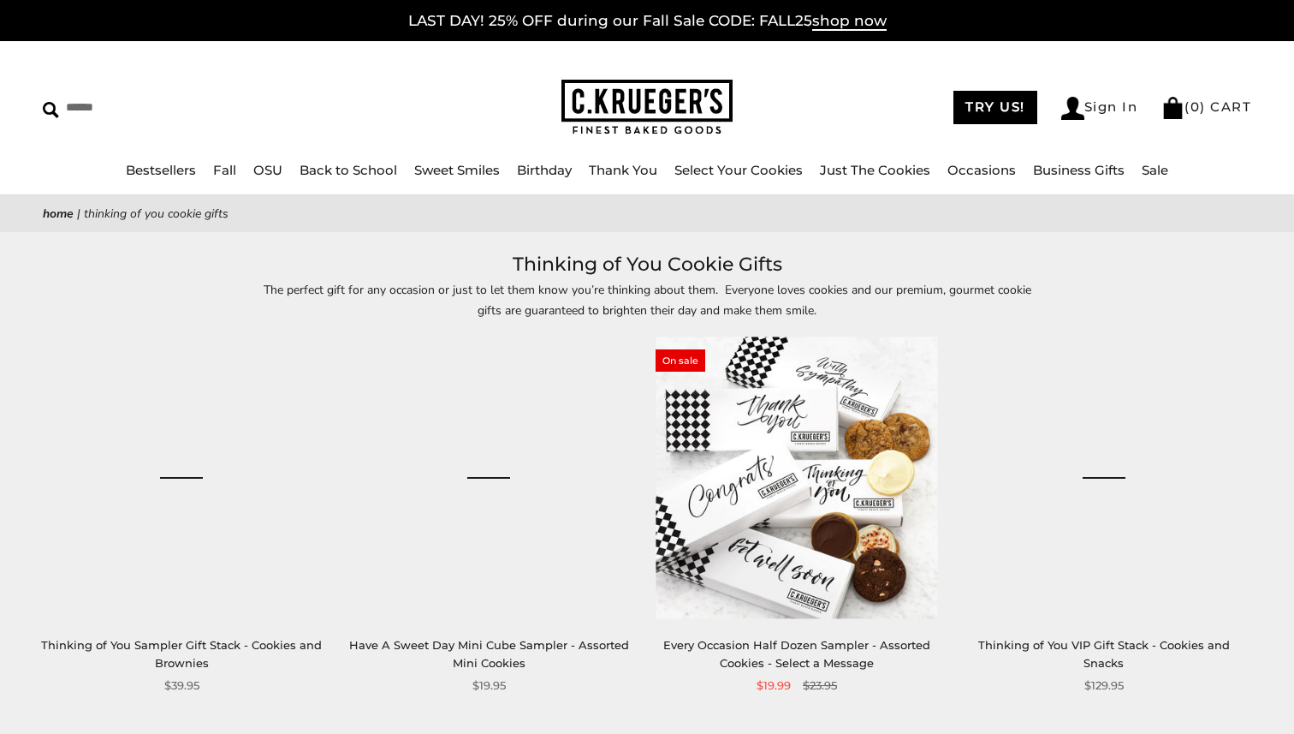 This screenshot has height=734, width=1294. I want to click on a: Bestsellers, so click(161, 169).